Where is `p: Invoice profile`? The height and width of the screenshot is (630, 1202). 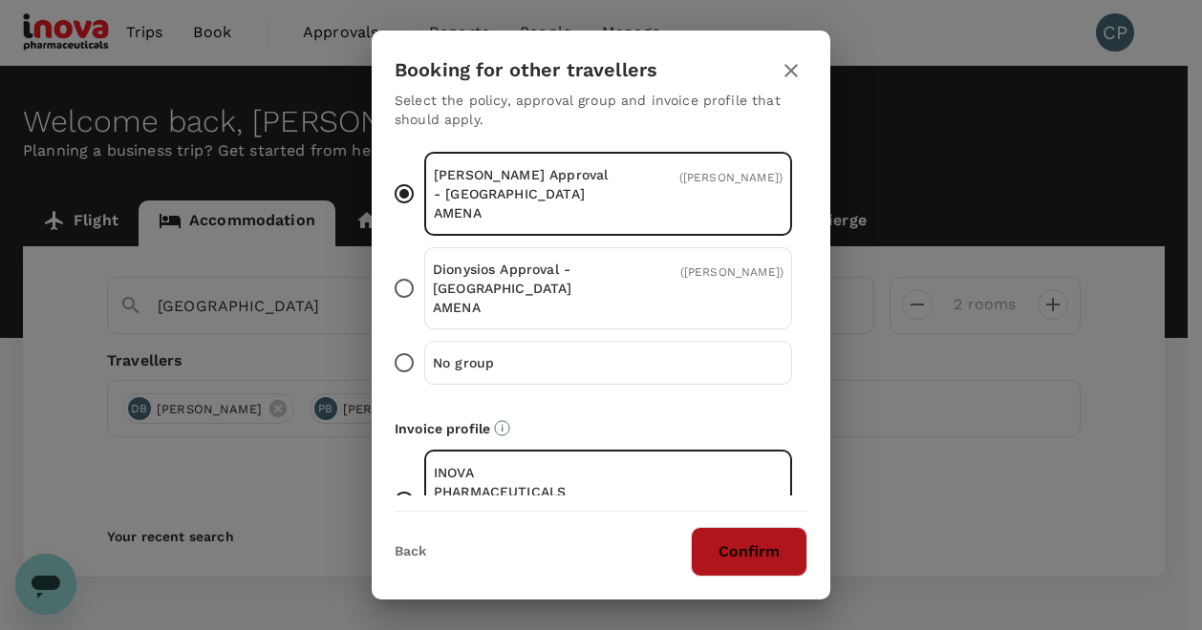 p: Invoice profile is located at coordinates (601, 429).